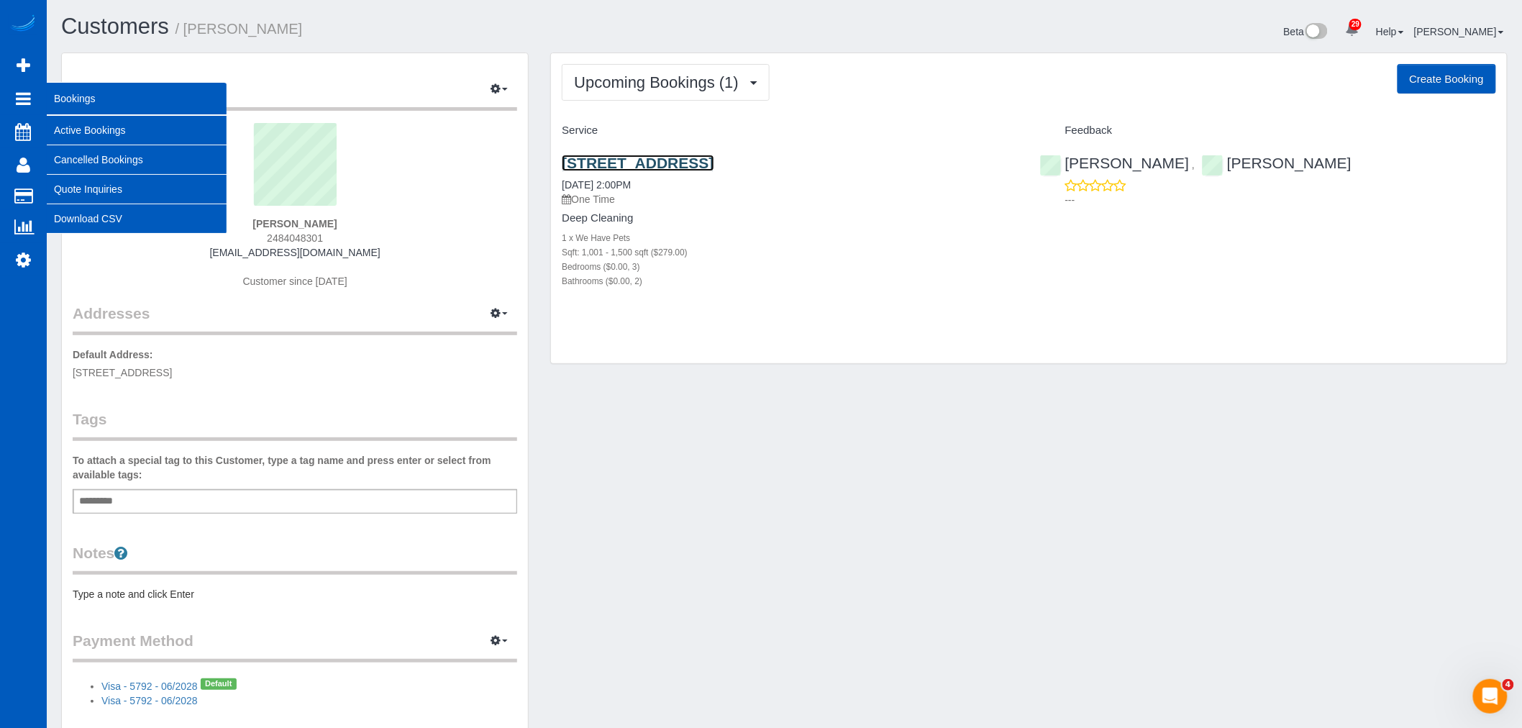  Describe the element at coordinates (137, 219) in the screenshot. I see `a: Download CSV` at that location.